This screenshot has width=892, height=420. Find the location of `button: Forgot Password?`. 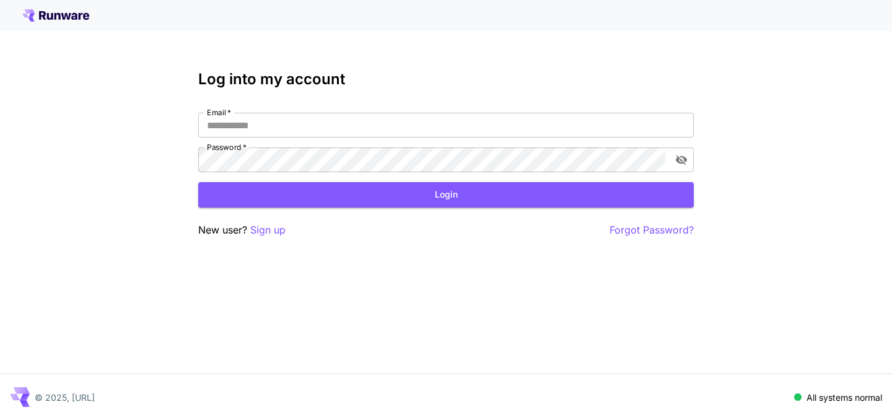

button: Forgot Password? is located at coordinates (652, 230).